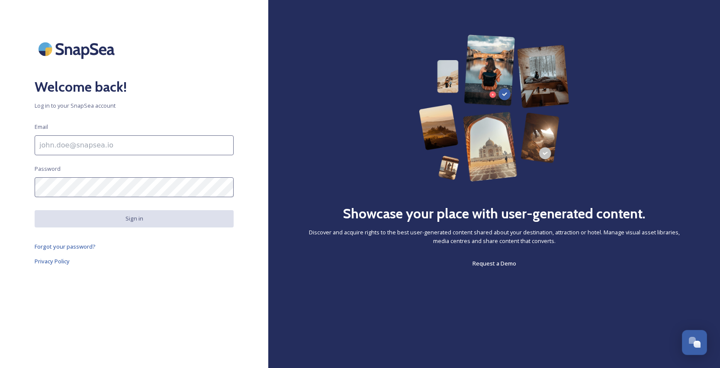 Image resolution: width=720 pixels, height=368 pixels. I want to click on img: SnapSea Logo, so click(78, 49).